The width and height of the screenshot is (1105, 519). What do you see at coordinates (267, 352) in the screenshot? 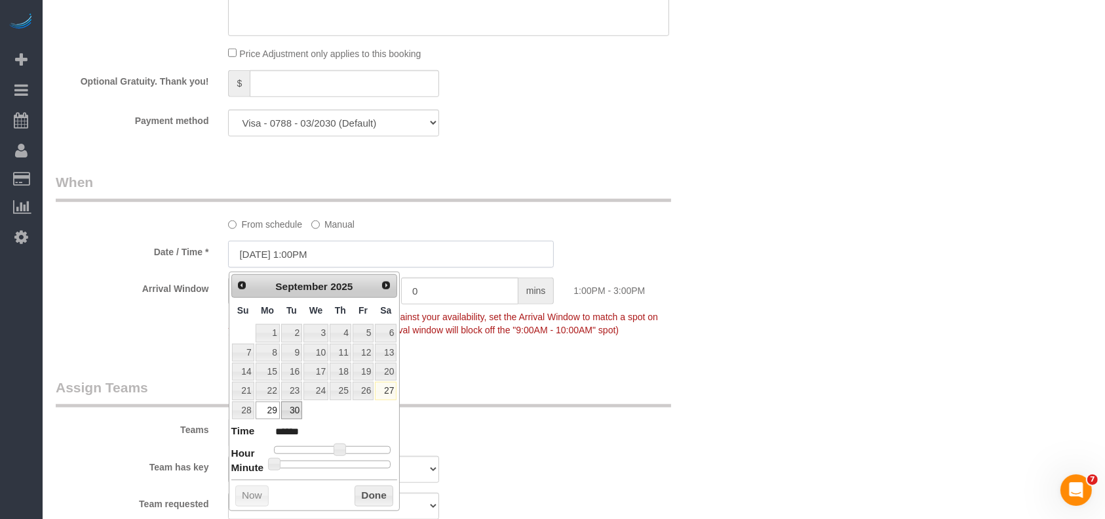
I see `a: 8` at bounding box center [267, 352].